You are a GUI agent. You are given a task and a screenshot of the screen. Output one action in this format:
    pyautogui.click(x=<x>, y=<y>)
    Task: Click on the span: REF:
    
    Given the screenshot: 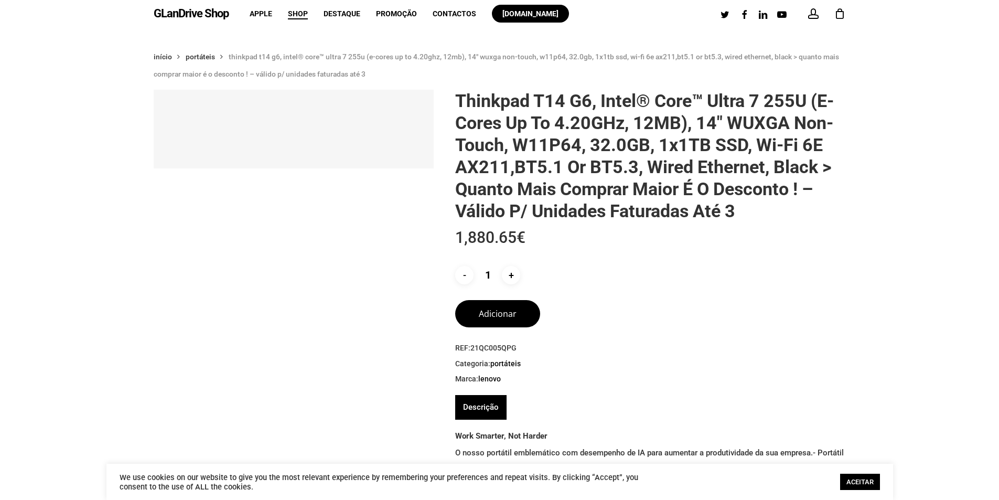 What is the action you would take?
    pyautogui.click(x=650, y=348)
    